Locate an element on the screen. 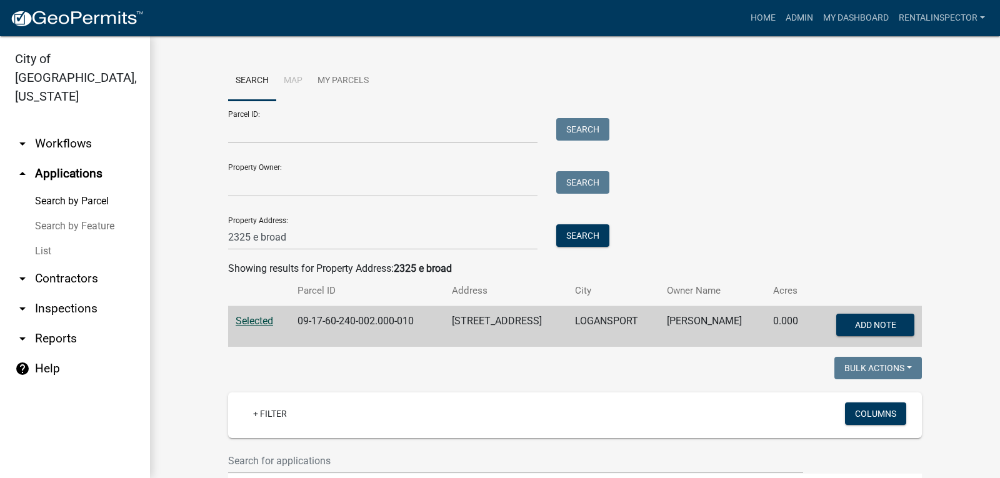 This screenshot has width=1000, height=478. a: Home is located at coordinates (763, 18).